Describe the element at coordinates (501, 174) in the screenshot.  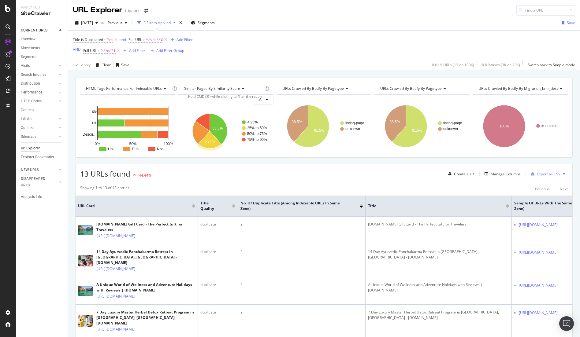
I see `button: Manage Columns` at that location.